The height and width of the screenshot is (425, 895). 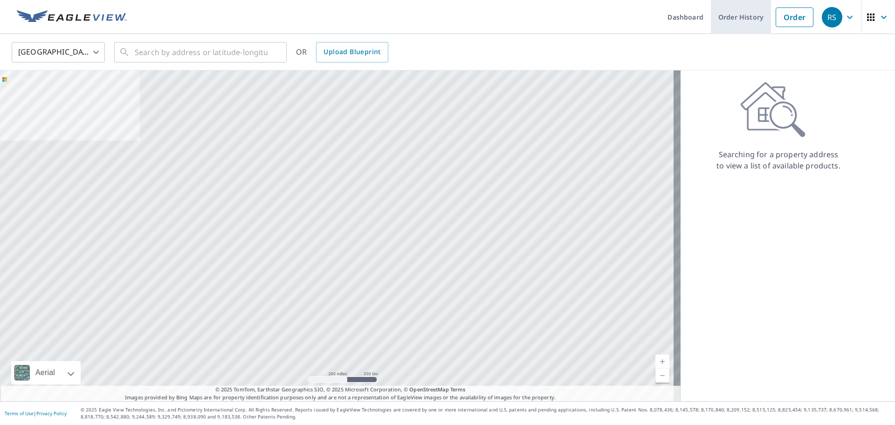 What do you see at coordinates (778, 160) in the screenshot?
I see `p: Searching for a property address to view a list of available products.` at bounding box center [778, 160].